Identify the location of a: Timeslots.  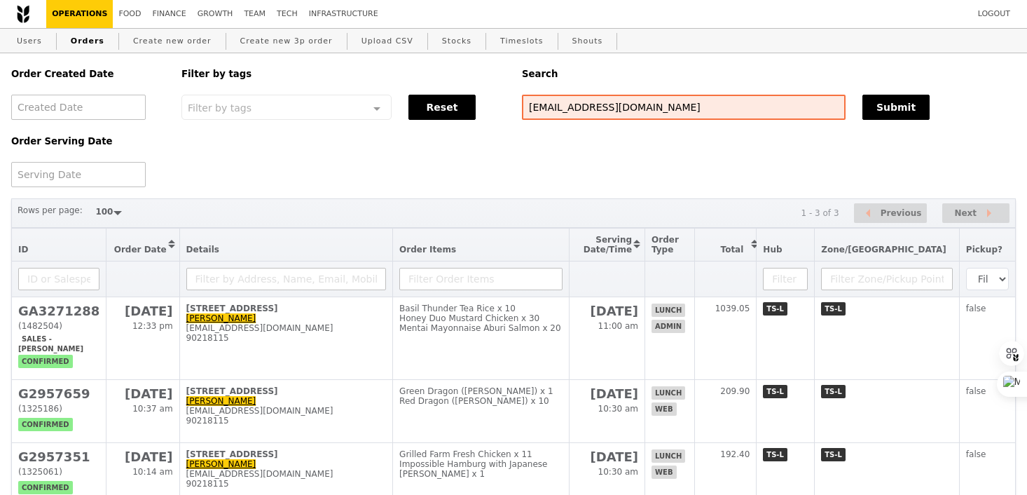
(521, 41).